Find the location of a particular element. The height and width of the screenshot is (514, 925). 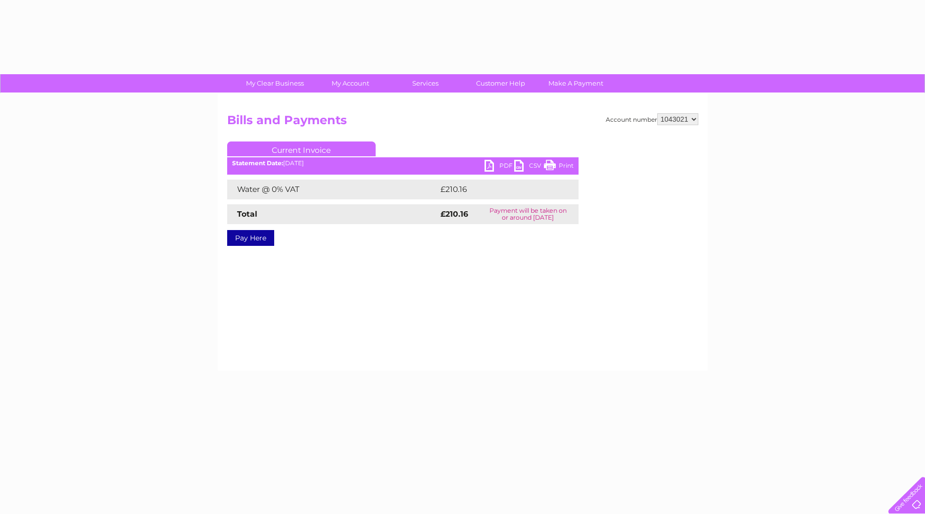

b: Statement Date: is located at coordinates (257, 163).